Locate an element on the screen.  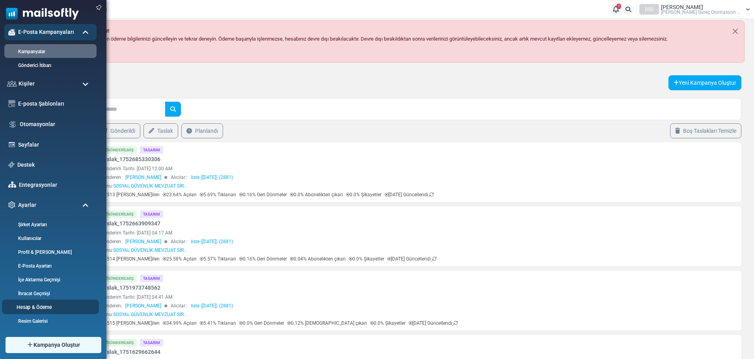
font: Kampanyalar is located at coordinates (32, 52).